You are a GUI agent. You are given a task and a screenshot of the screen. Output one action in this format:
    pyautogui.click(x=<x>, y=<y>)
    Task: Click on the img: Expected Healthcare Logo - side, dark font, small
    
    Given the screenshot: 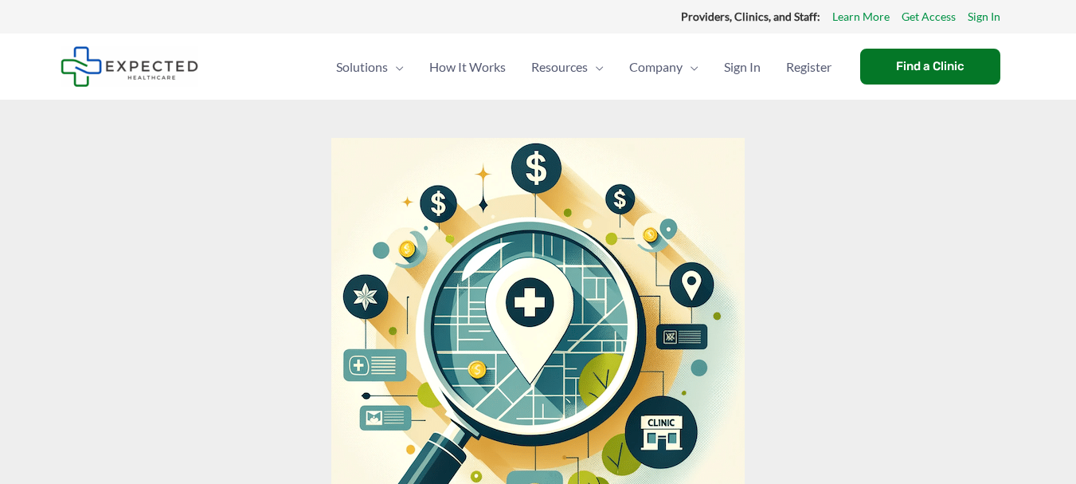 What is the action you would take?
    pyautogui.click(x=129, y=66)
    